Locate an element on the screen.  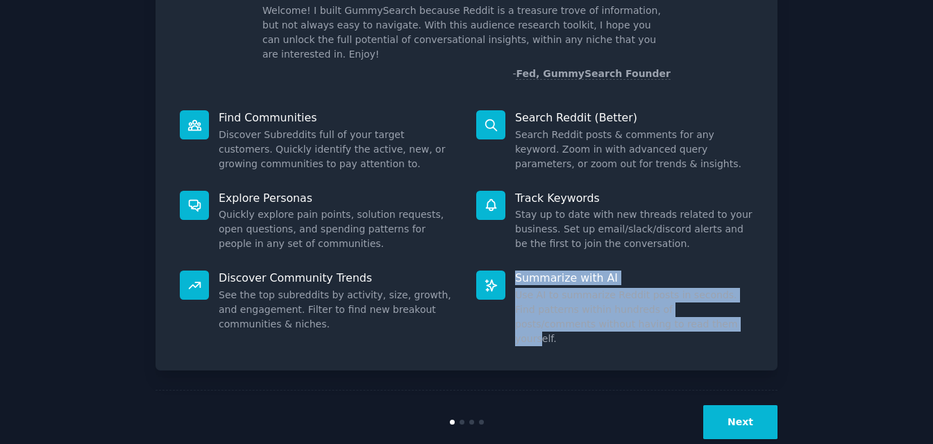
dd: See the top subreddits by activity, size, growth, and engagement. Filter to find new breakout com... is located at coordinates (337, 309).